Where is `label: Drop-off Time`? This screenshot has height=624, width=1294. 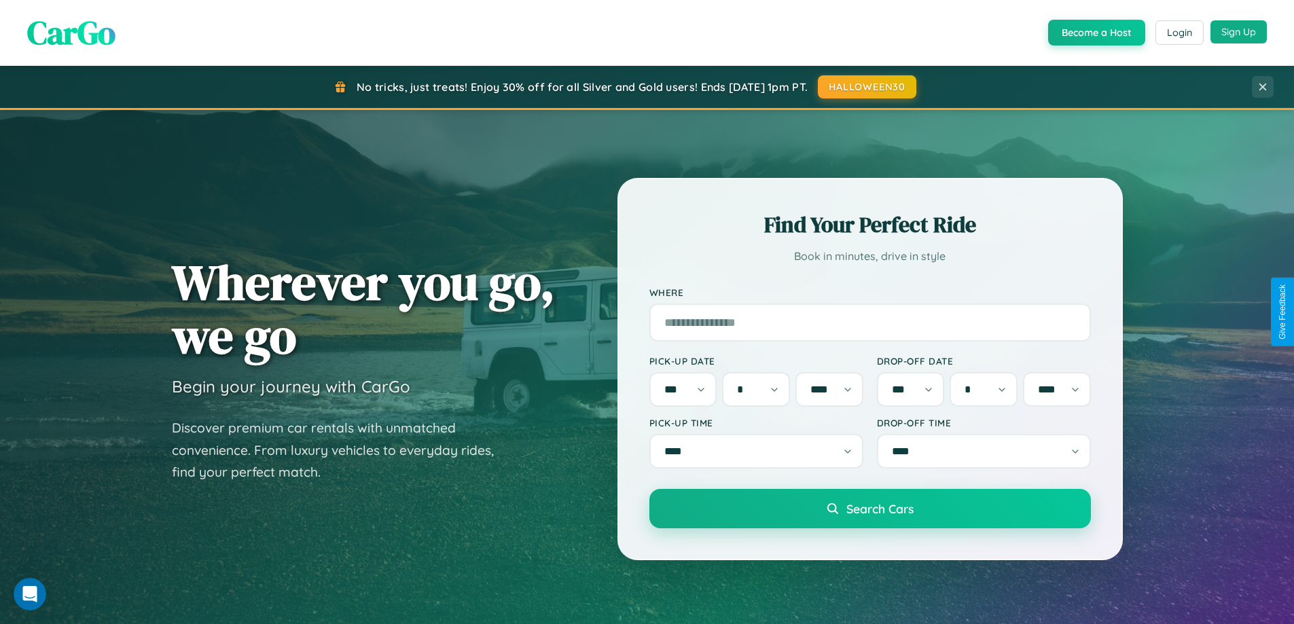 label: Drop-off Time is located at coordinates (984, 423).